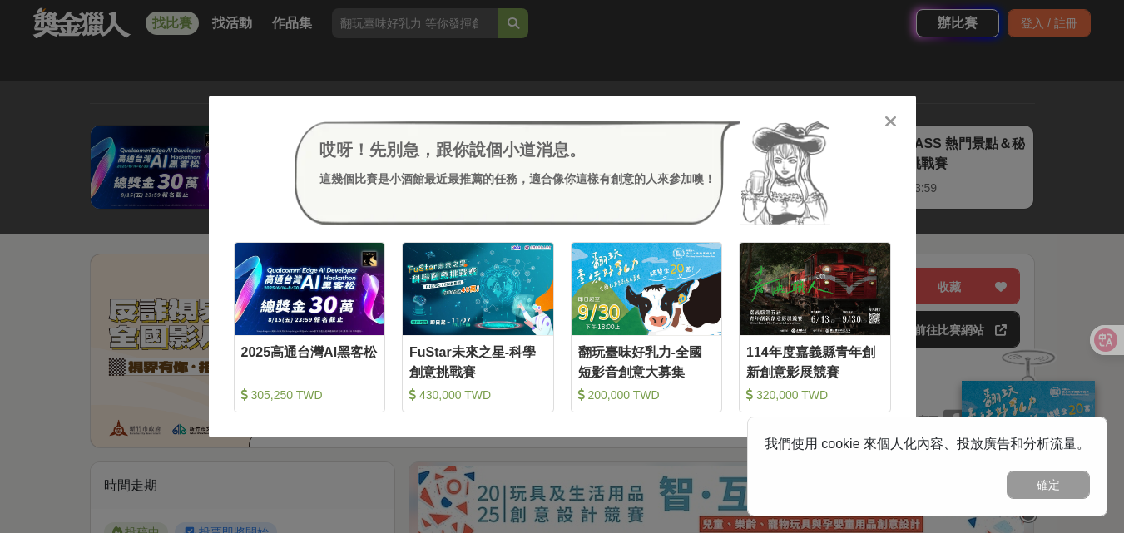 The height and width of the screenshot is (533, 1124). I want to click on button: 確定, so click(1048, 485).